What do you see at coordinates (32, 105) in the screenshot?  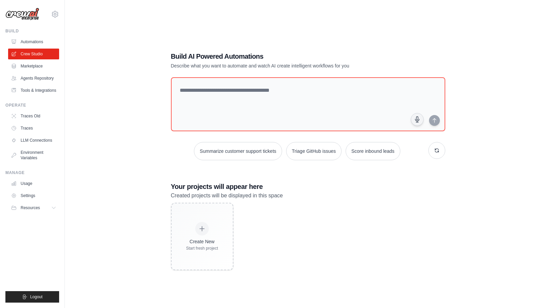 I see `div: Operate` at bounding box center [32, 105].